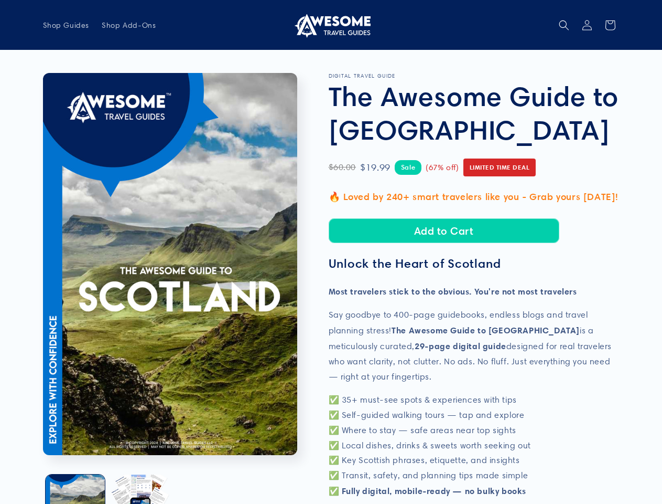 The width and height of the screenshot is (662, 504). What do you see at coordinates (66, 25) in the screenshot?
I see `a: Shop Guides` at bounding box center [66, 25].